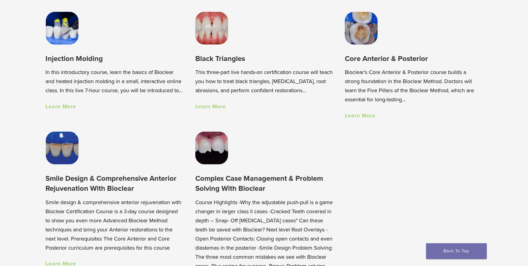  I want to click on p: This three-part live hands-on certification course will teach you how to treat black triangles, [..., so click(264, 81).